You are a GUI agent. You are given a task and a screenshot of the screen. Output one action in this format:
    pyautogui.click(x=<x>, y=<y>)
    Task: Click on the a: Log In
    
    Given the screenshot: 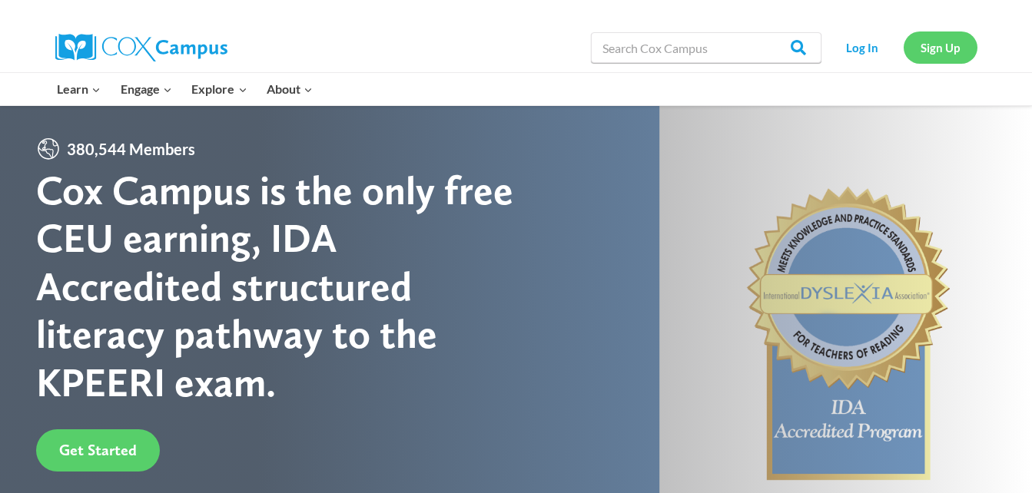 What is the action you would take?
    pyautogui.click(x=862, y=47)
    